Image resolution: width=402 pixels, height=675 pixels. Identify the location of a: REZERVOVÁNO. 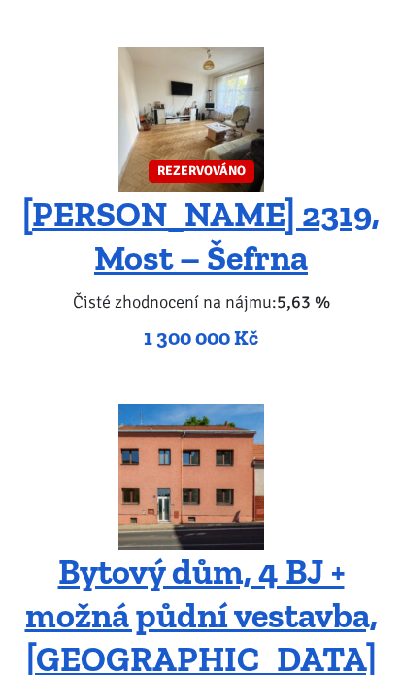
(191, 120).